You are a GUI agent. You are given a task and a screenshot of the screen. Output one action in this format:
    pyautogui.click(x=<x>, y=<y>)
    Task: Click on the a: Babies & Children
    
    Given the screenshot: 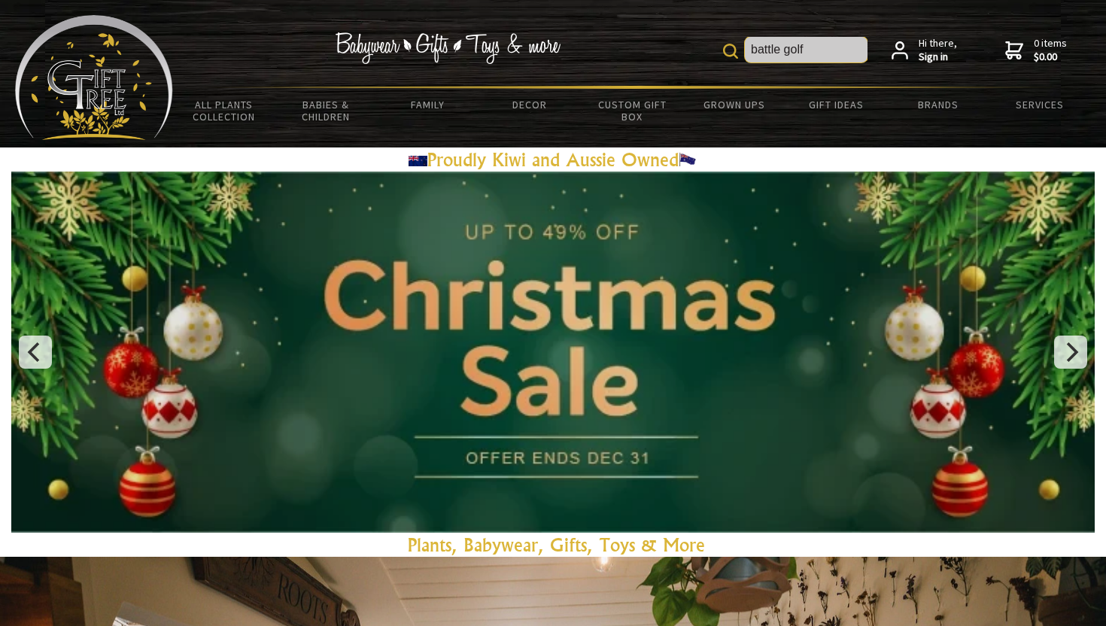 What is the action you would take?
    pyautogui.click(x=327, y=111)
    